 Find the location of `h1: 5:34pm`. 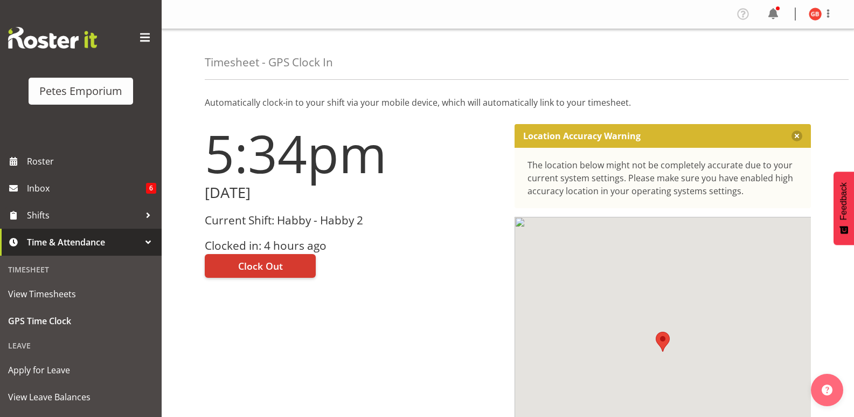

h1: 5:34pm is located at coordinates (353, 153).